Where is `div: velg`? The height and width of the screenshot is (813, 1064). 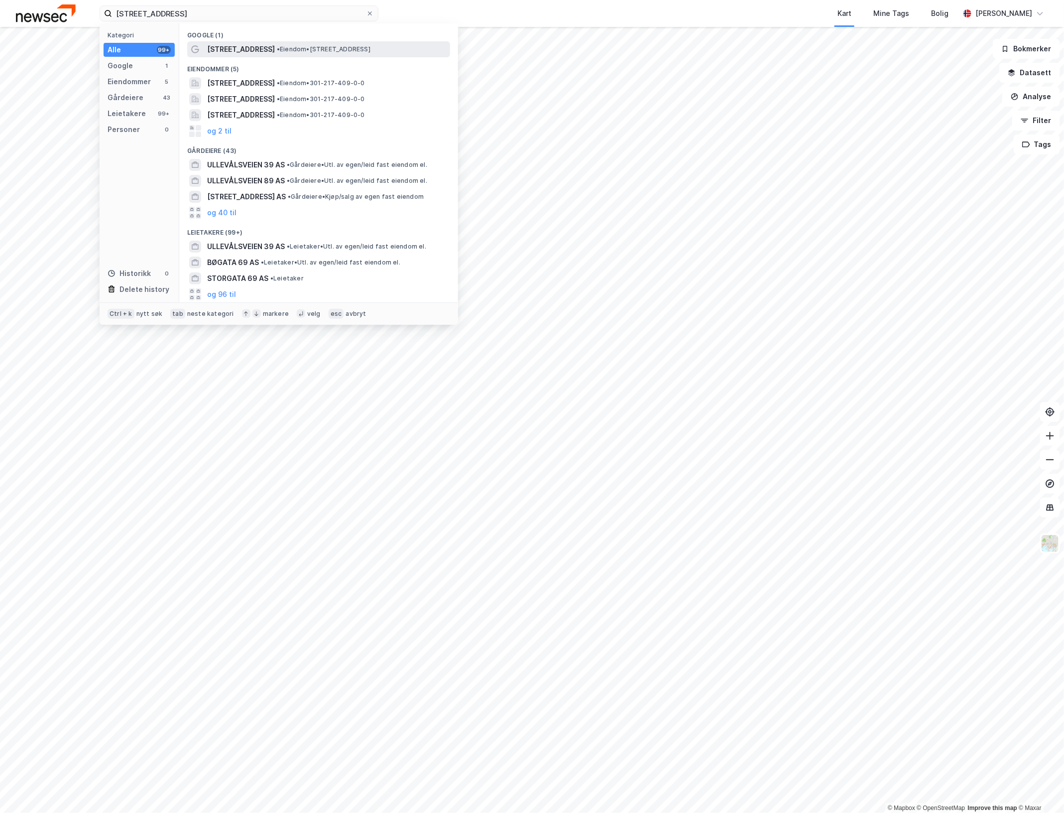 div: velg is located at coordinates (314, 314).